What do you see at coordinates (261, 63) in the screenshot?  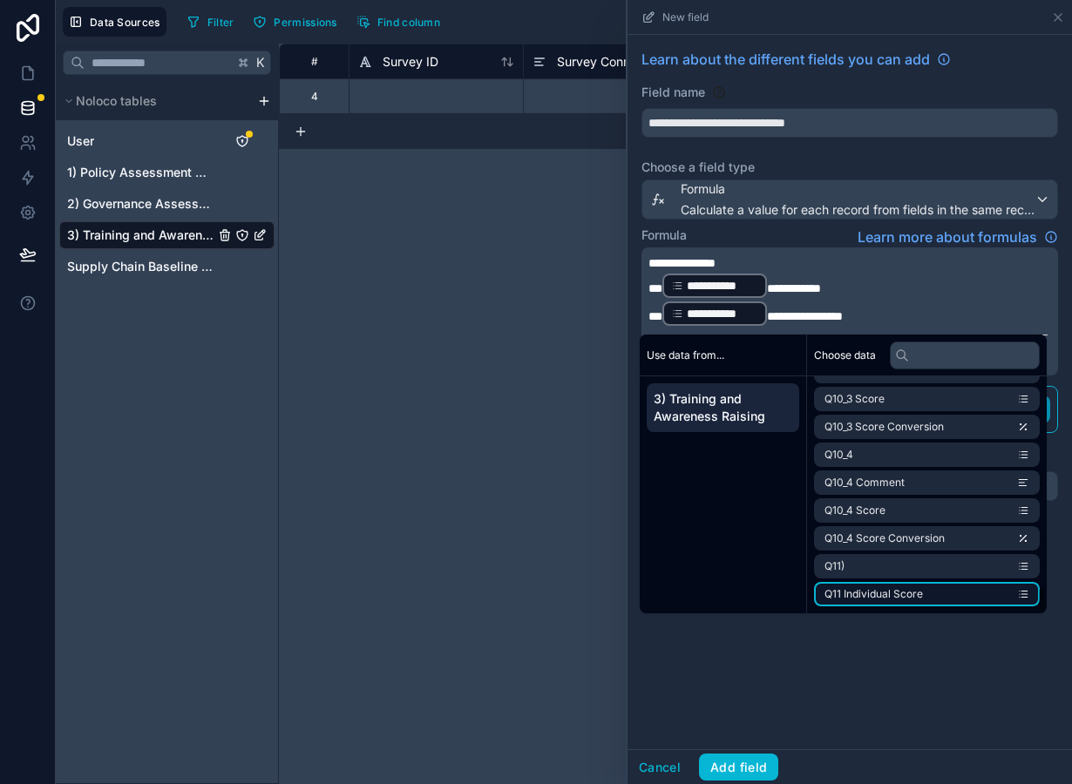 I see `span: K` at bounding box center [261, 63].